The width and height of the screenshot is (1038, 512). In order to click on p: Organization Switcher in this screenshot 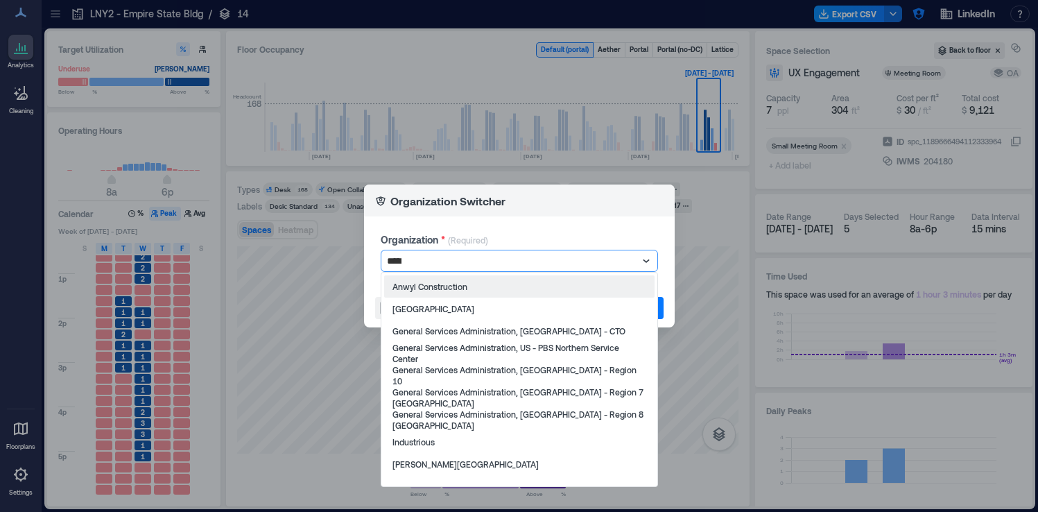, I will do `click(448, 201)`.